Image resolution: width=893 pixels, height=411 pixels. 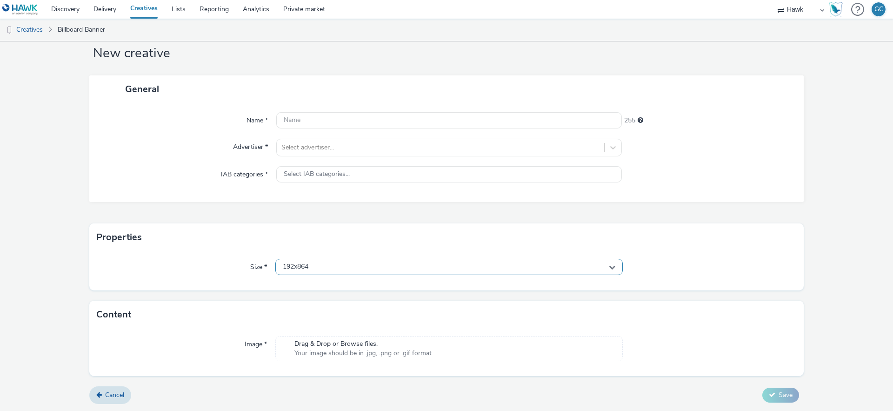 What do you see at coordinates (317, 174) in the screenshot?
I see `span: Select IAB categories...` at bounding box center [317, 174].